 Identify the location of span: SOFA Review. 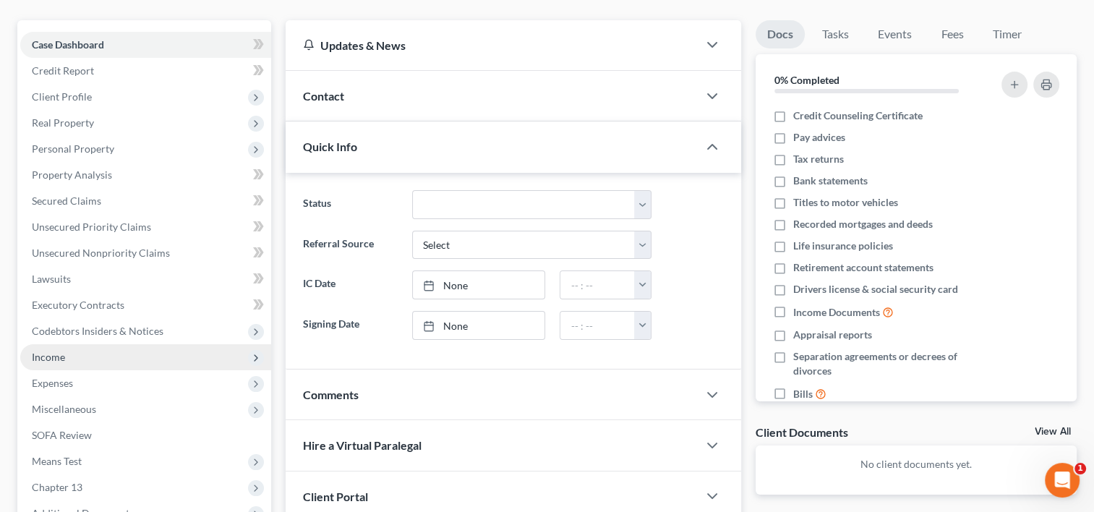
(61, 435).